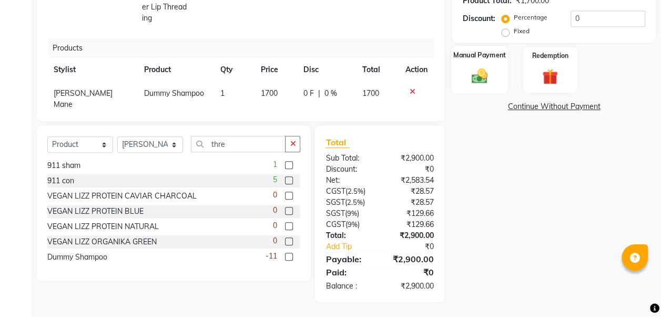 The height and width of the screenshot is (317, 661). What do you see at coordinates (331, 93) in the screenshot?
I see `span: 0 %` at bounding box center [331, 93].